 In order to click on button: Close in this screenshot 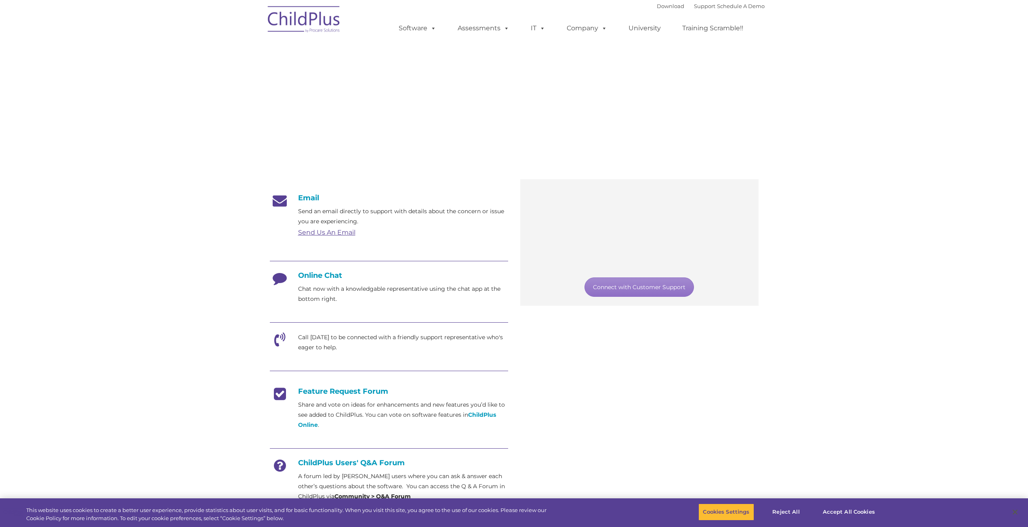, I will do `click(1015, 512)`.